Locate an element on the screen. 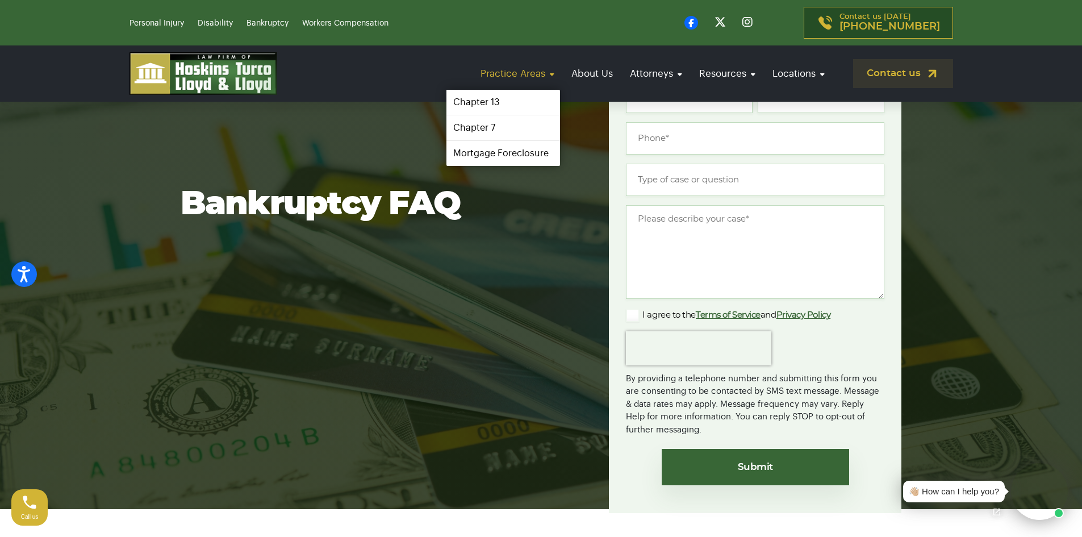 The image size is (1082, 537). a: About Us is located at coordinates (592, 73).